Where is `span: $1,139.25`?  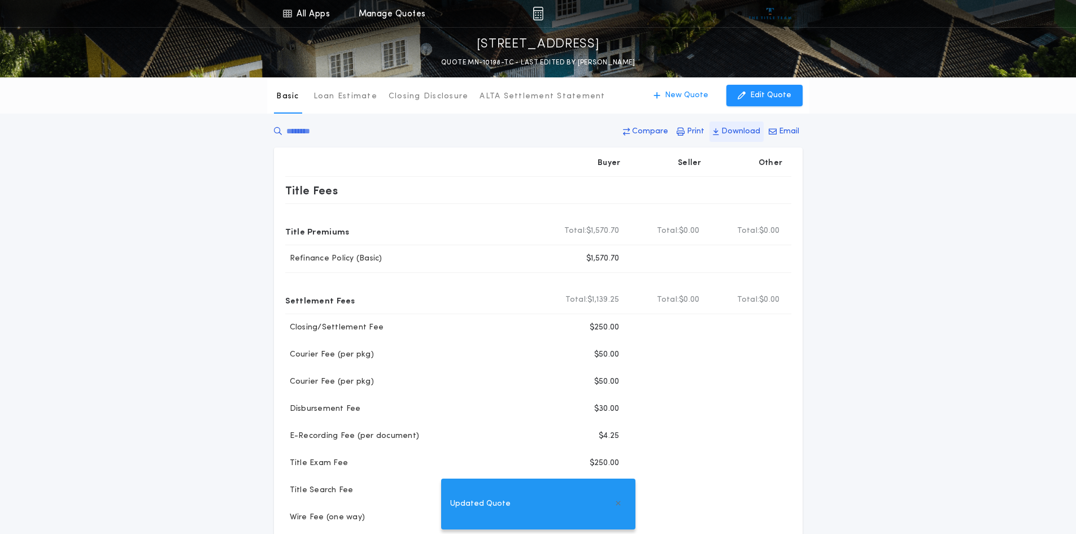
span: $1,139.25 is located at coordinates (603, 300).